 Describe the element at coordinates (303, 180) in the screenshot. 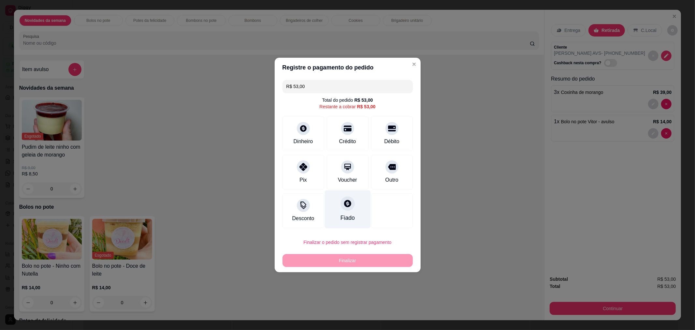

I see `div: Pix` at that location.